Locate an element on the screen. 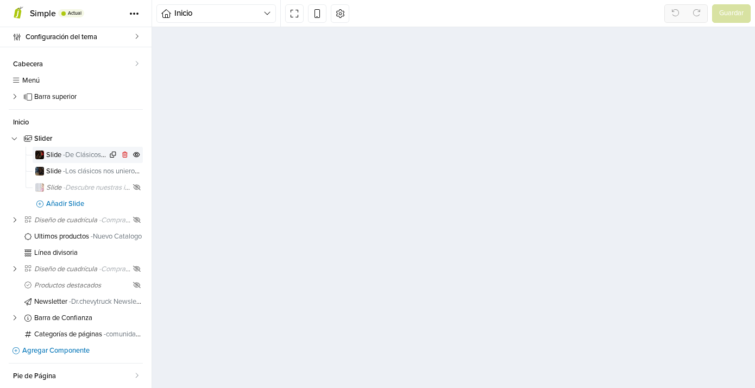 This screenshot has width=755, height=388. span: - Los clásicos nos unieron, la calidad nos mantiene juntos is located at coordinates (148, 171).